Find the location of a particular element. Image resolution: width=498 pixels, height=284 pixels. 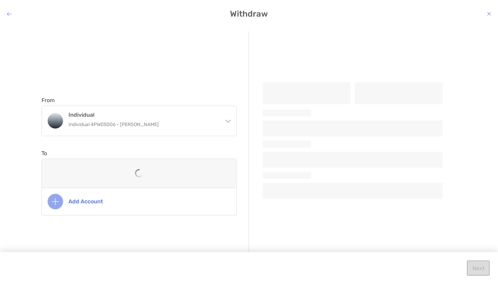

label: From is located at coordinates (48, 100).